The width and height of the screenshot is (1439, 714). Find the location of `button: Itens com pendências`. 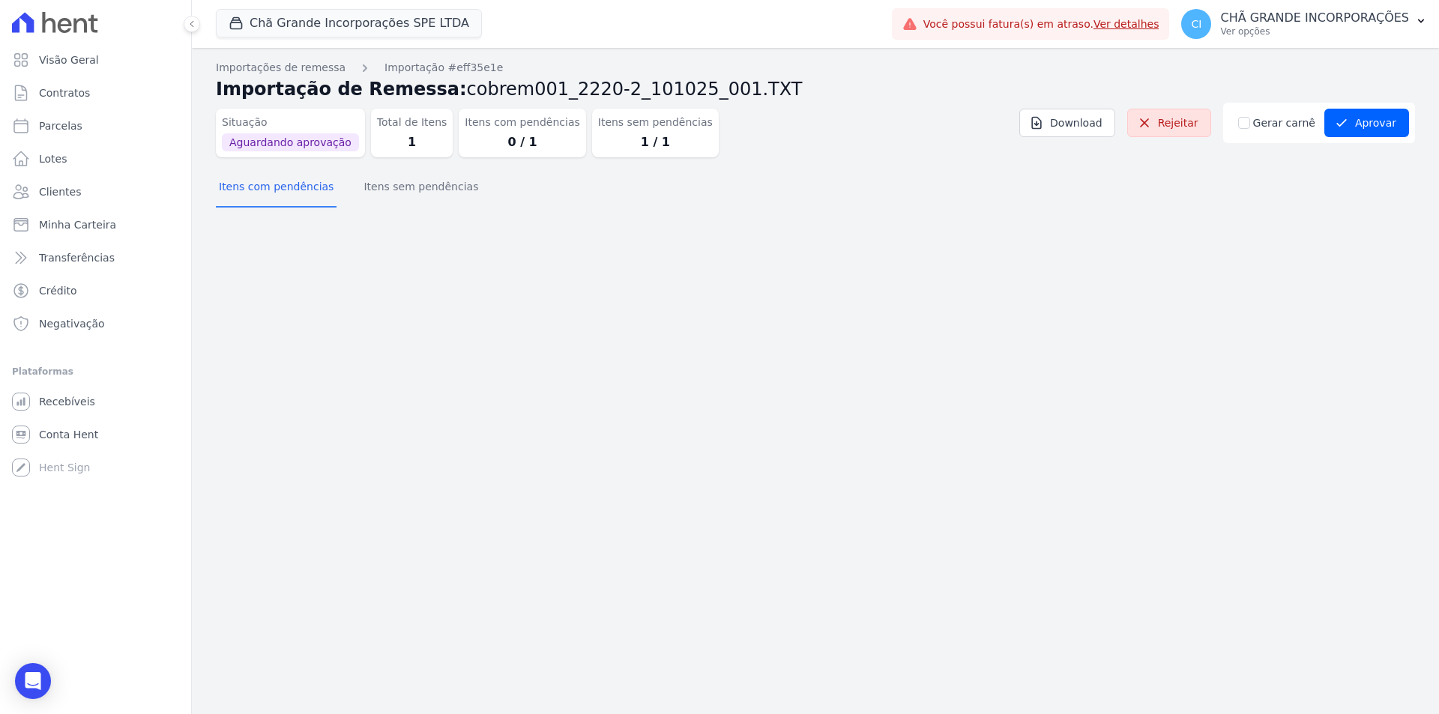

button: Itens com pendências is located at coordinates (276, 188).